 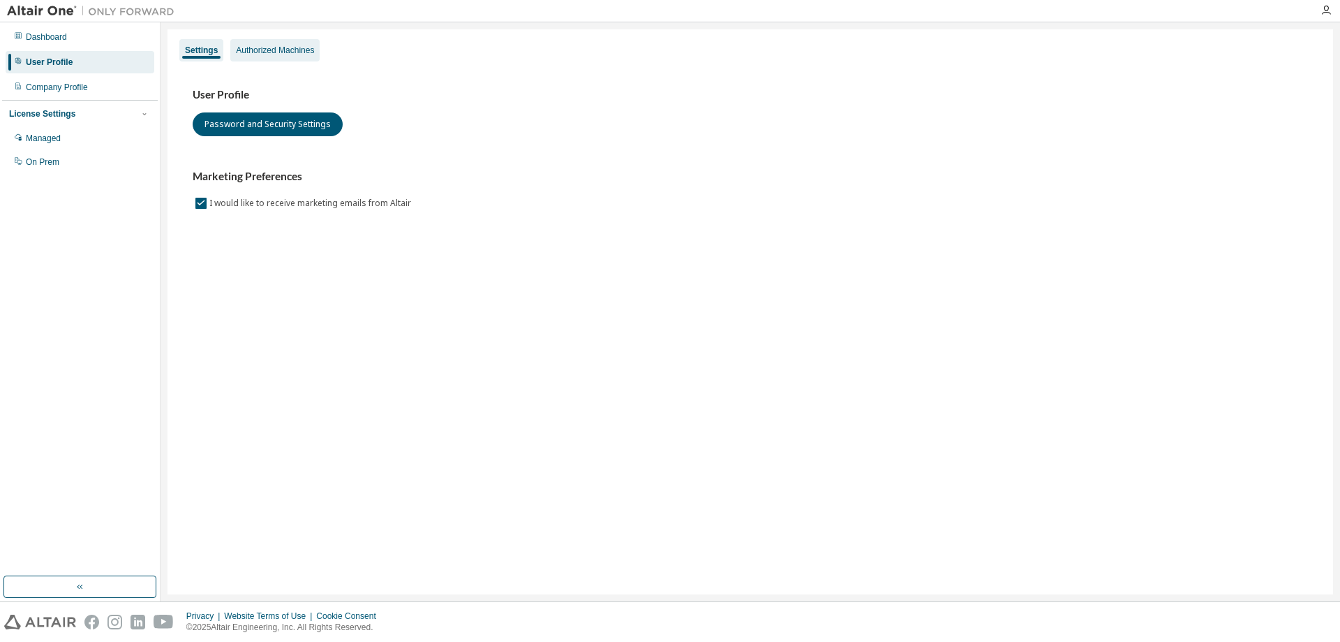 I want to click on div: On Prem, so click(x=43, y=162).